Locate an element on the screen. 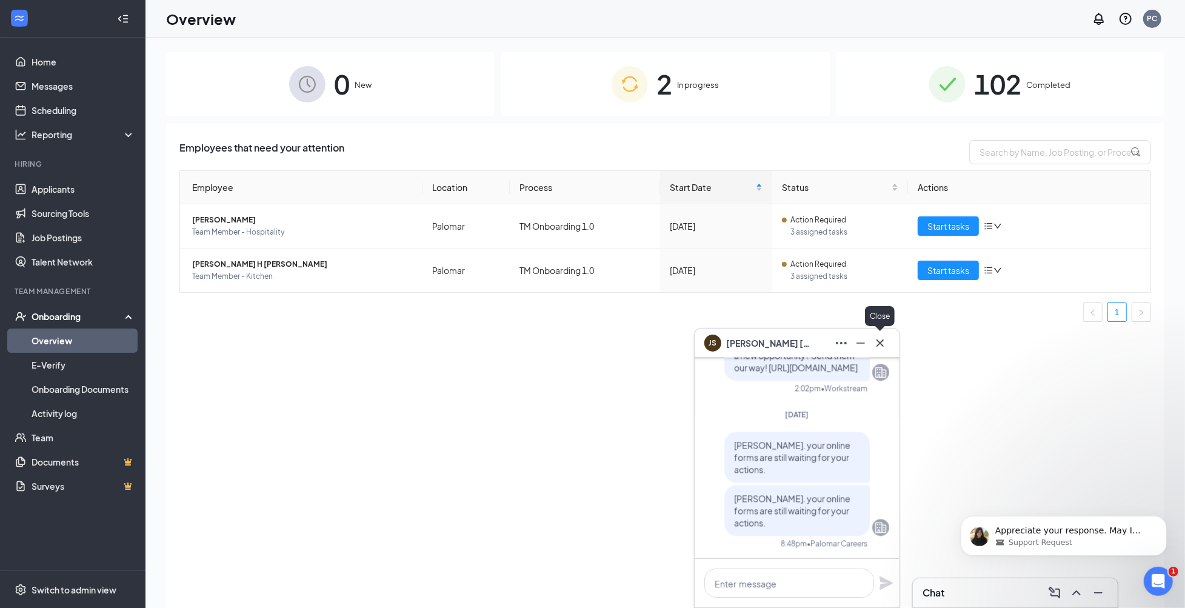  button: Ellipses is located at coordinates (842, 343).